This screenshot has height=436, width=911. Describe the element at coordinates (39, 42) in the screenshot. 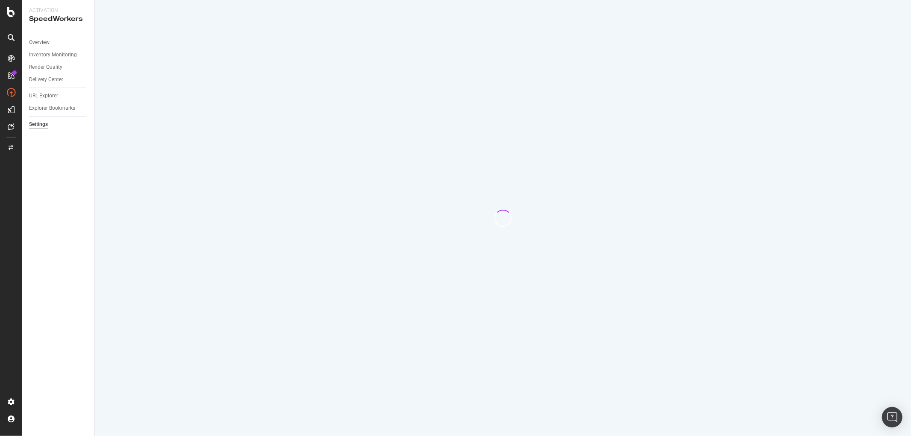

I see `div: Overview` at that location.